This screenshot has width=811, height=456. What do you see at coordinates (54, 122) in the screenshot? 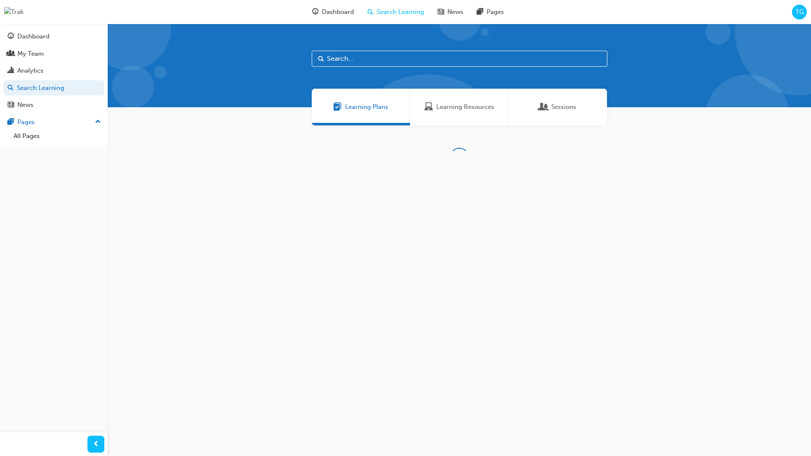
I see `button: Pages` at bounding box center [54, 122].